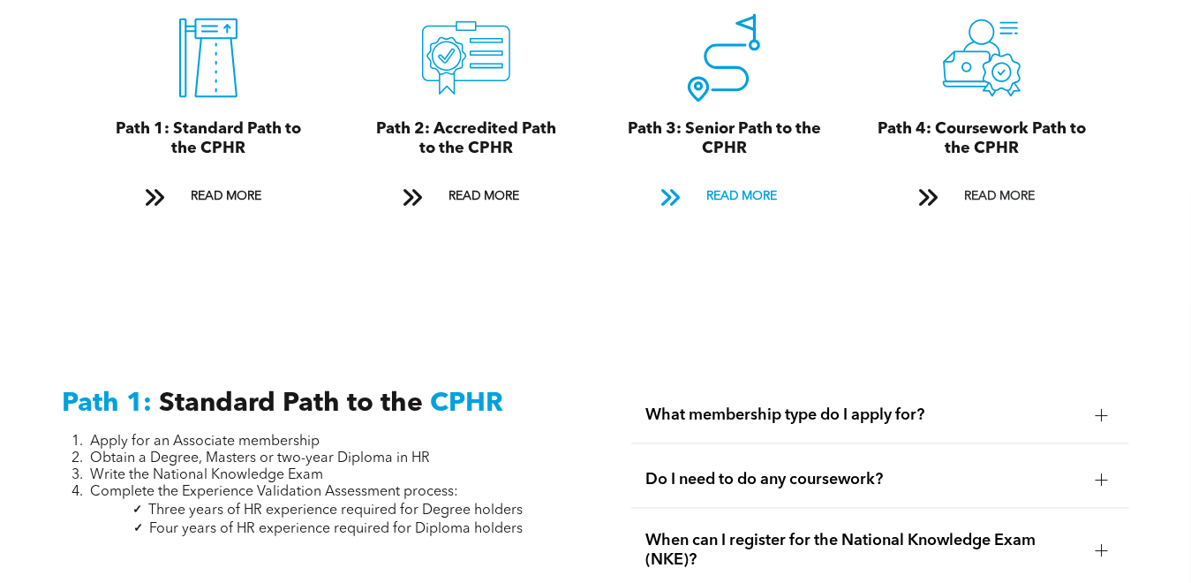 This screenshot has width=1191, height=583. I want to click on span: Write the National Knowledge Exam, so click(207, 476).